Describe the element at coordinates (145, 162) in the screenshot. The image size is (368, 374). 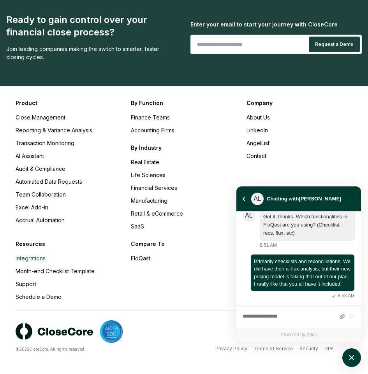
I see `a: Real Estate` at that location.